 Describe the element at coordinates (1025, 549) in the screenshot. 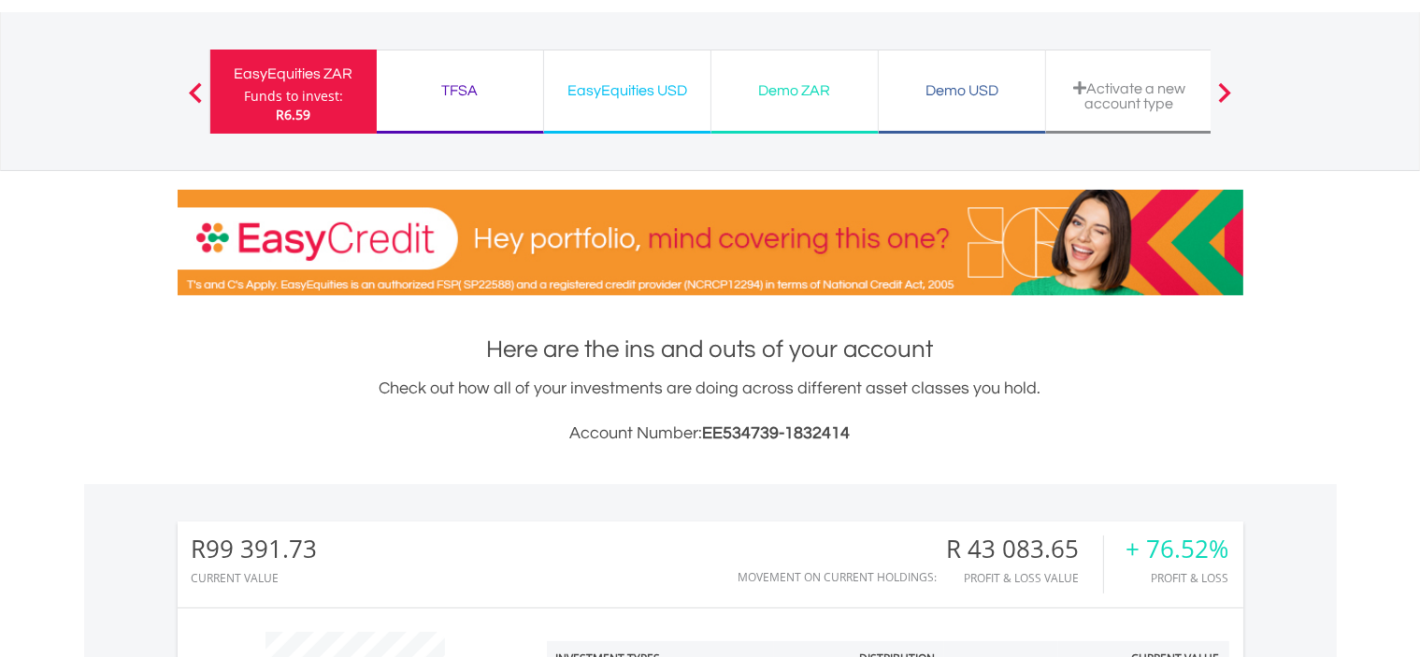

I see `div: R 43 083.65` at that location.